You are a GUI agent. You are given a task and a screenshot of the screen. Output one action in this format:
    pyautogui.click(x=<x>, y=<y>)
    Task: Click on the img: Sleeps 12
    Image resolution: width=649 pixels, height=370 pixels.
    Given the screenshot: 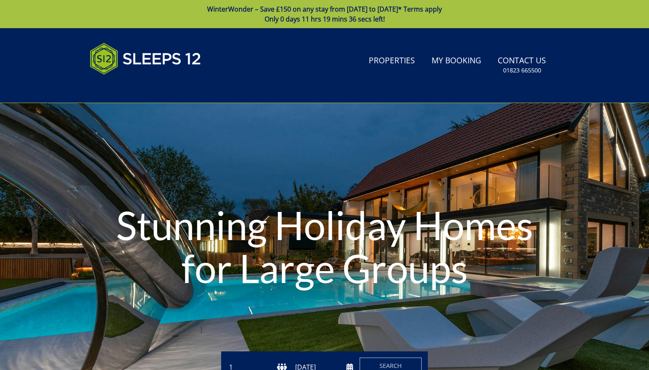 What is the action you would take?
    pyautogui.click(x=146, y=59)
    